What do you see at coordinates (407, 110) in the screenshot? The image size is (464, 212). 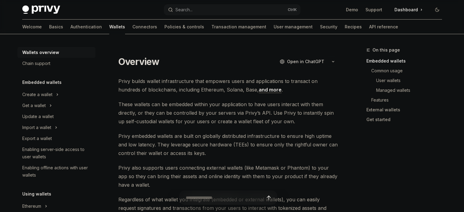 I see `a: External wallets` at bounding box center [407, 110].